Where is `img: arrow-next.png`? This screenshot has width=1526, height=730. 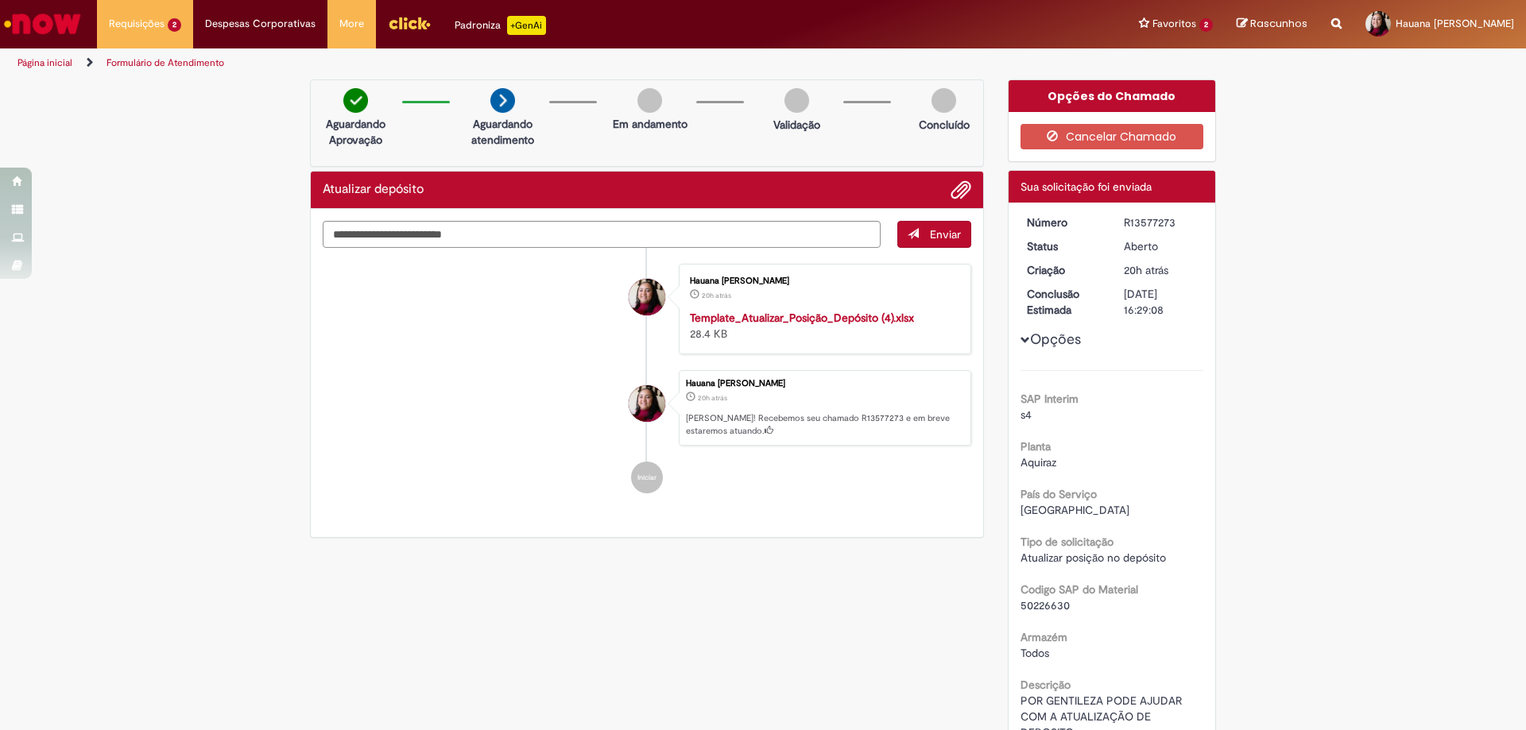
img: arrow-next.png is located at coordinates (502, 100).